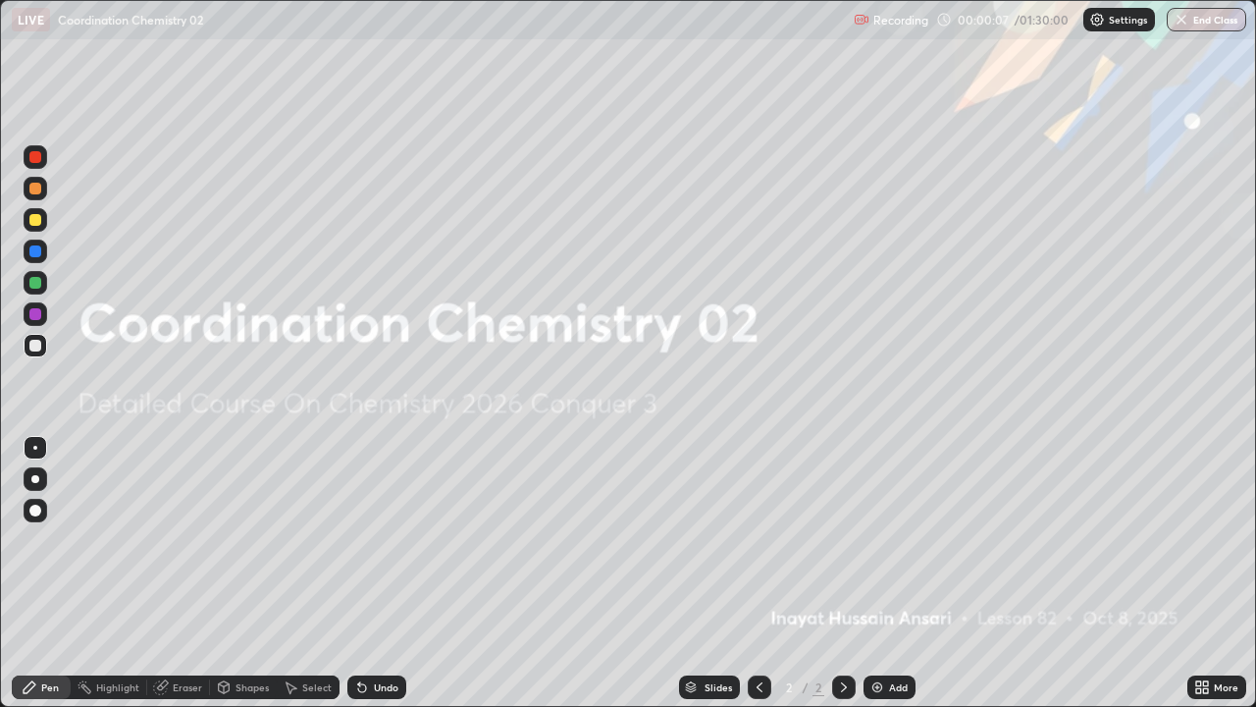 This screenshot has height=707, width=1256. Describe the element at coordinates (718, 687) in the screenshot. I see `div: Slides` at that location.